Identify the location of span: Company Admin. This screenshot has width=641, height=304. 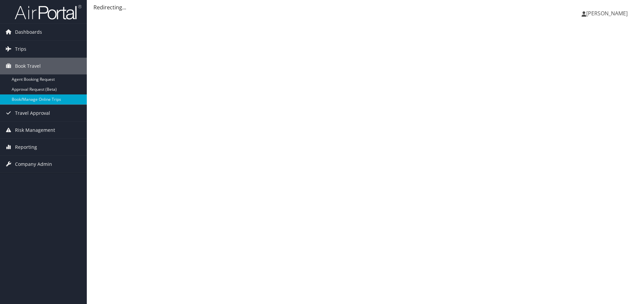
(33, 164).